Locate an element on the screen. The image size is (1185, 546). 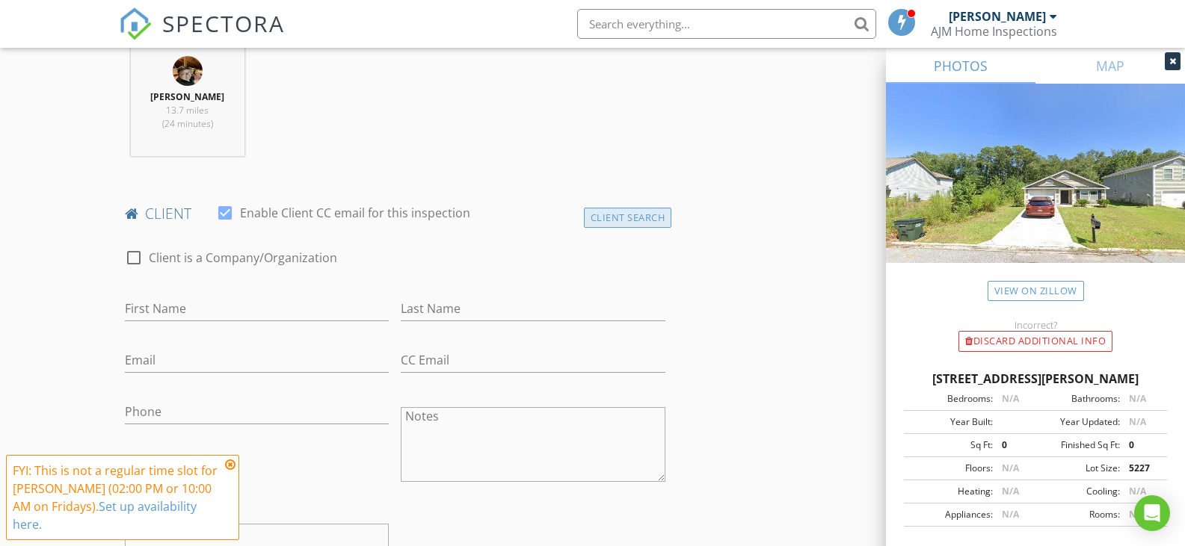
img: The Best Home Inspection Software - Spectora is located at coordinates (135, 24).